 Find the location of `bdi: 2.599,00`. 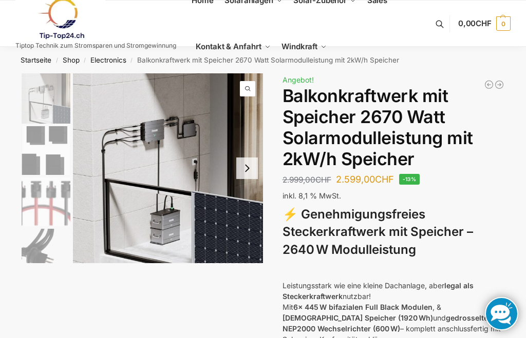

bdi: 2.599,00 is located at coordinates (365, 179).